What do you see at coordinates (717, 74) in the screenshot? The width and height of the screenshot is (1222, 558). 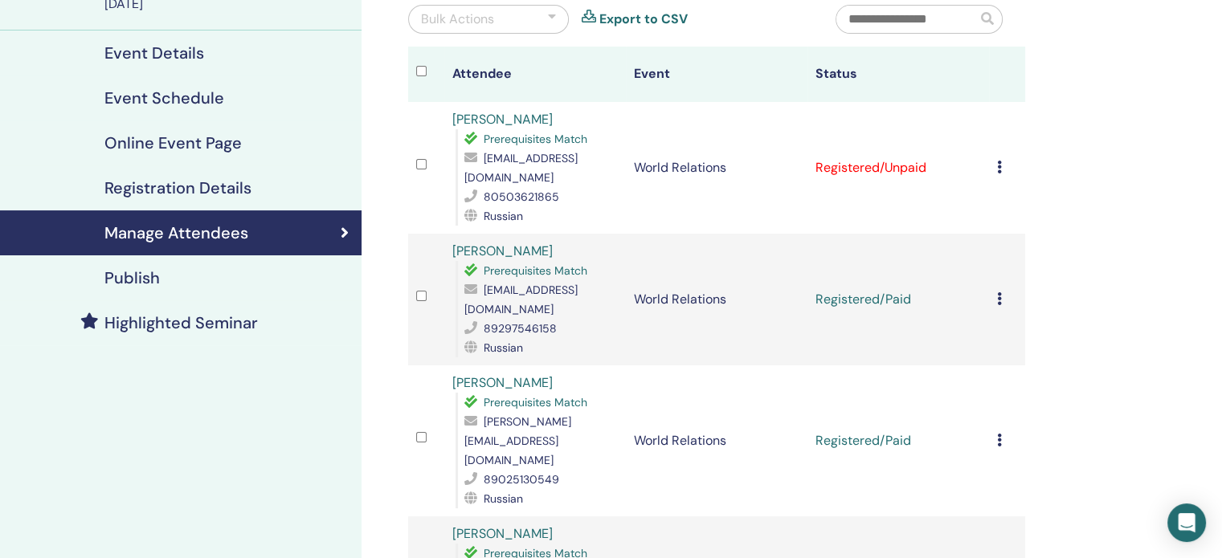 I see `th: Event` at bounding box center [717, 74].